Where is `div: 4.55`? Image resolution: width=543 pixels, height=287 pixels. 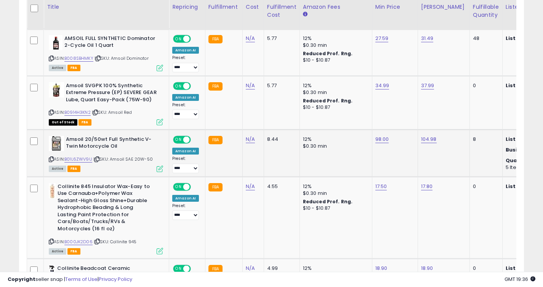
div: 4.55 is located at coordinates (281, 187).